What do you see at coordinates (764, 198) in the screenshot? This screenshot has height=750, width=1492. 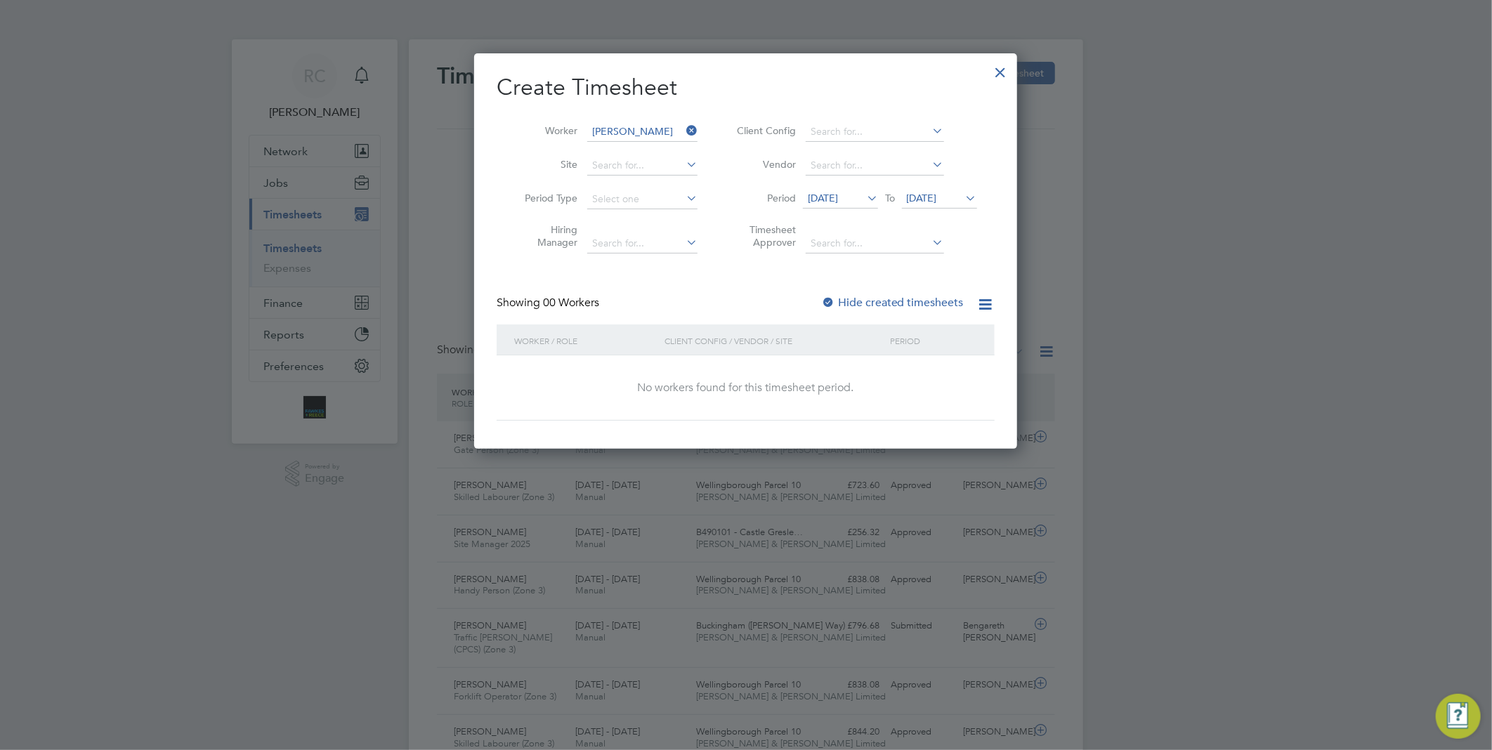 I see `label: Period` at bounding box center [764, 198].